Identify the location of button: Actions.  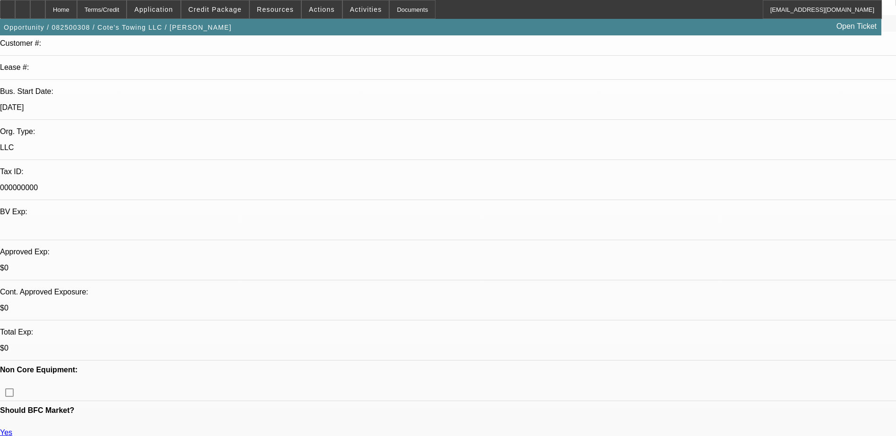
(322, 9).